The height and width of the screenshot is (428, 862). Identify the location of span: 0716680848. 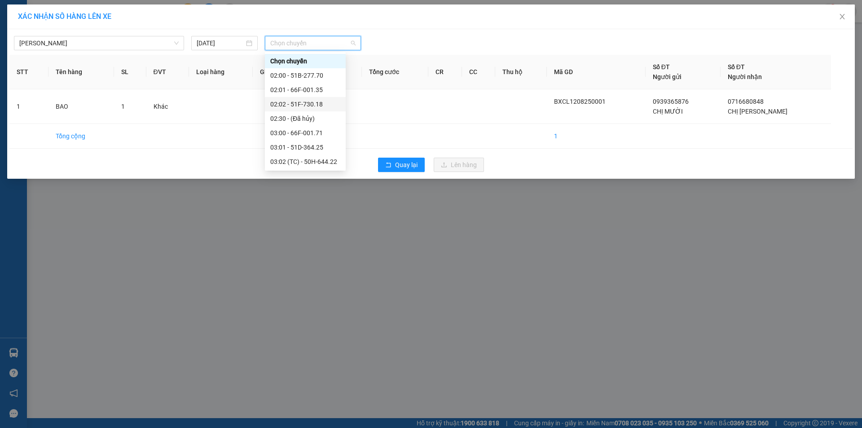
(746, 101).